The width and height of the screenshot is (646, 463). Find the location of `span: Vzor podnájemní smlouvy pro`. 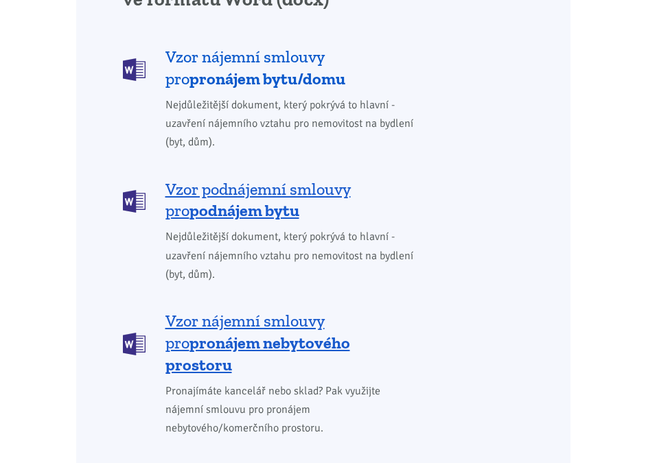

span: Vzor podnájemní smlouvy pro is located at coordinates (292, 200).